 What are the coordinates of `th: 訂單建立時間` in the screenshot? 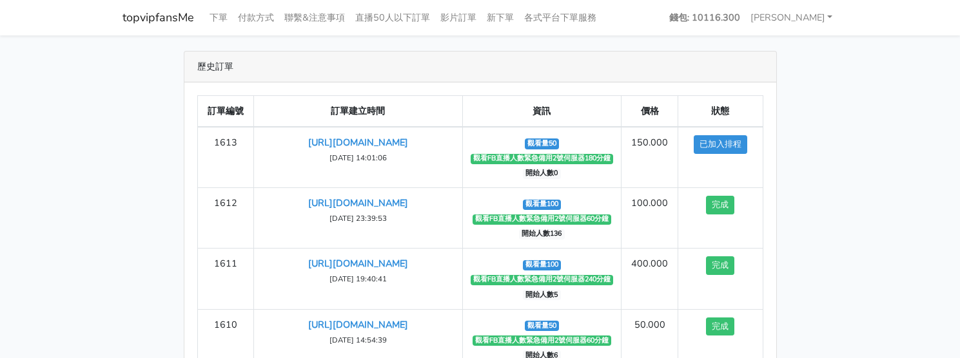 It's located at (358, 112).